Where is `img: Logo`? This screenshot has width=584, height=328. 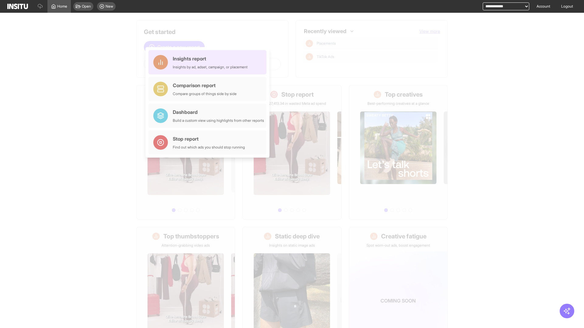 img: Logo is located at coordinates (18, 6).